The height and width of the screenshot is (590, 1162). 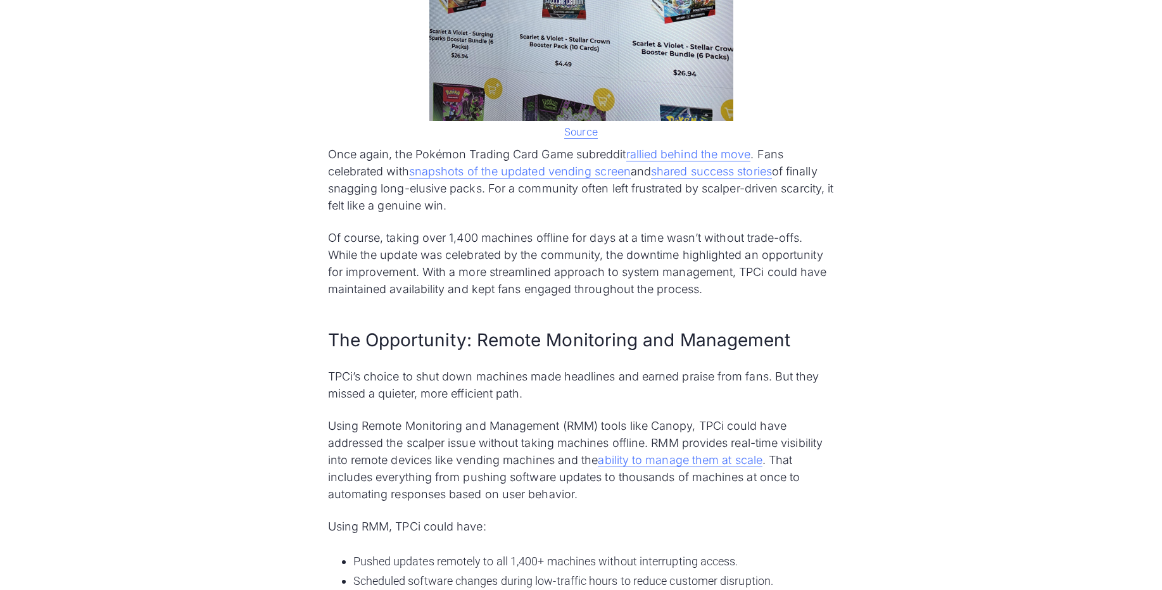 I want to click on p: Using Remote Monitoring and Management (RMM) tools like Canopy, TPCi could have addressed the sca..., so click(x=582, y=460).